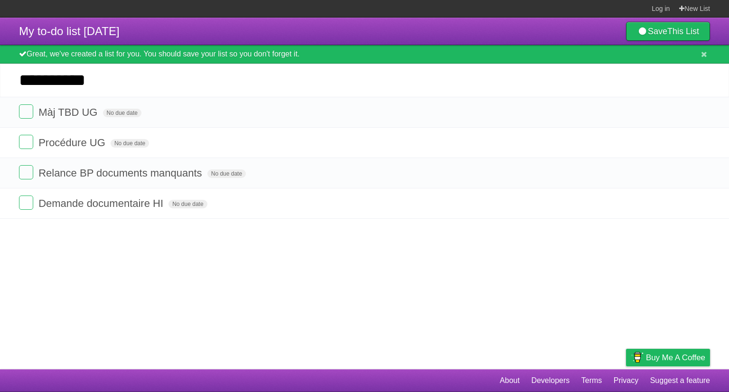 This screenshot has width=729, height=392. I want to click on span: Procédure UG, so click(73, 142).